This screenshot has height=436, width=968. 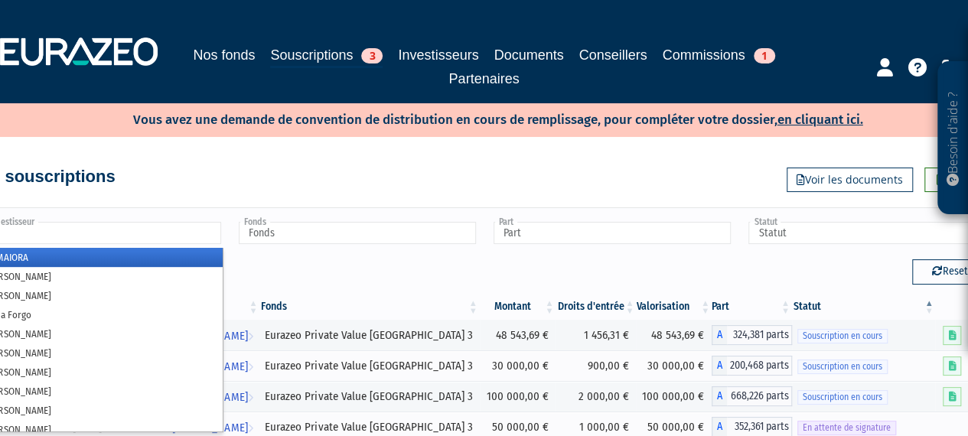 I want to click on a: Souscriptions3, so click(x=326, y=56).